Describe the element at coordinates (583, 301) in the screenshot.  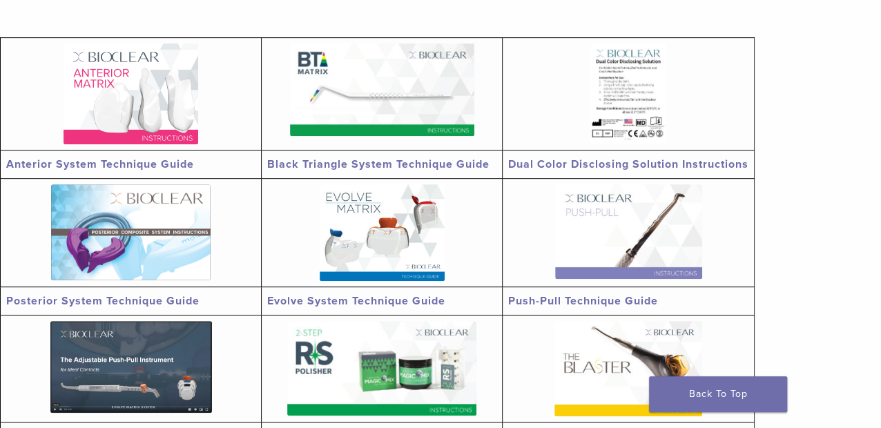
I see `a: Push-Pull Technique Guide` at that location.